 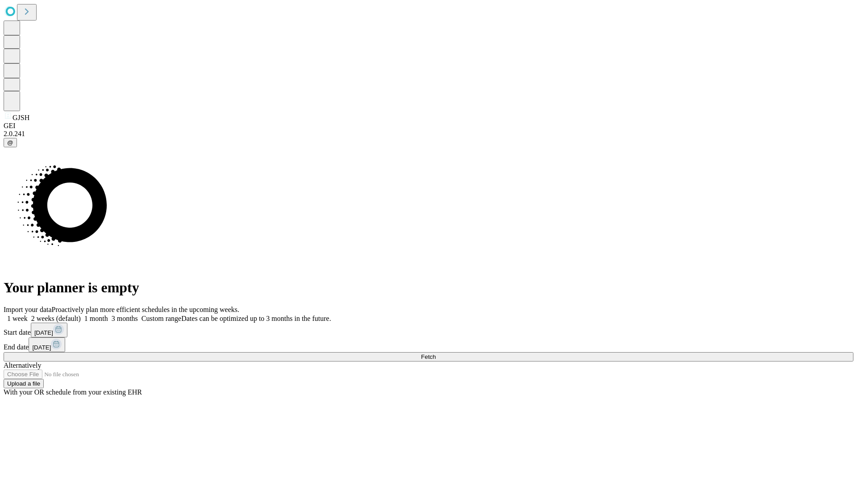 What do you see at coordinates (429, 134) in the screenshot?
I see `div: 2.0.241` at bounding box center [429, 134].